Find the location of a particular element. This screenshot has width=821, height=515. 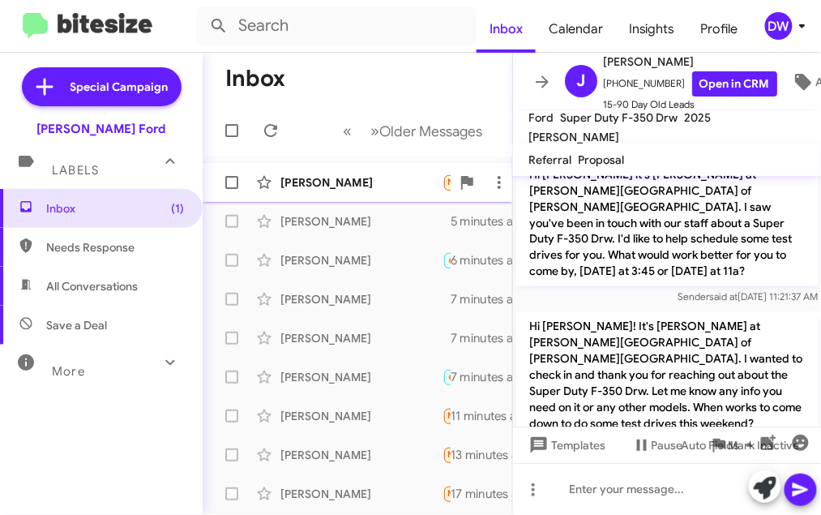

button: Next is located at coordinates (427, 131).